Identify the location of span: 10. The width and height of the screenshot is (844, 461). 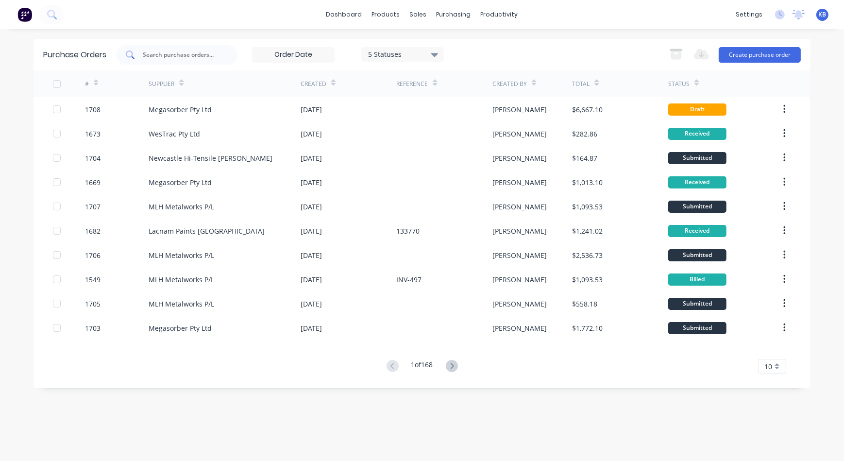
(768, 366).